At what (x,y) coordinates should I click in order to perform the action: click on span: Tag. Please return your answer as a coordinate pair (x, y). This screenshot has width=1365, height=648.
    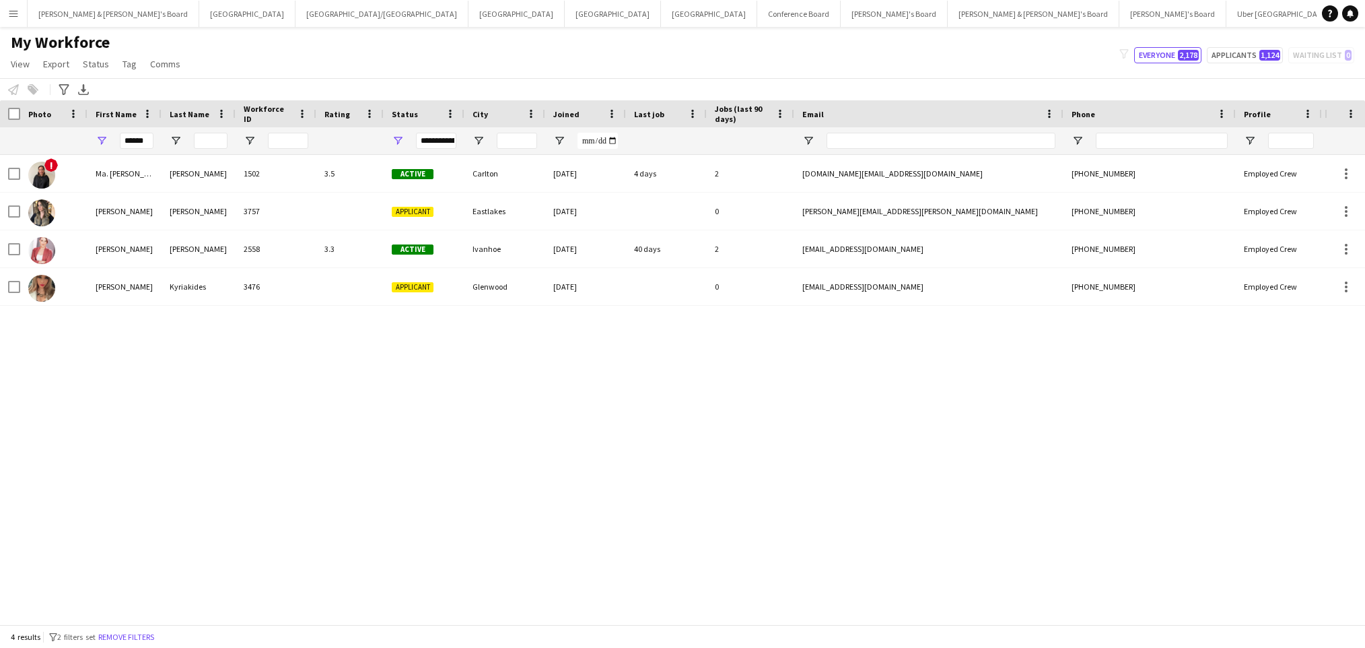
    Looking at the image, I should click on (129, 64).